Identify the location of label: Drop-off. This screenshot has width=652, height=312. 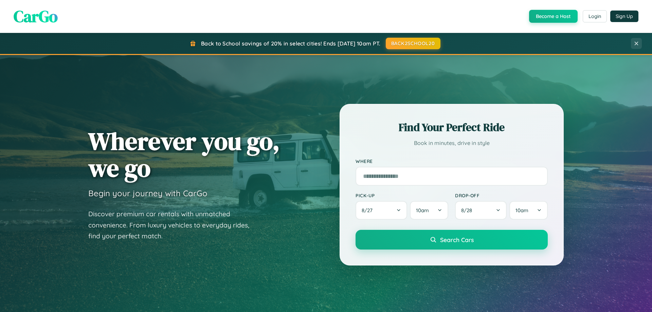
(501, 195).